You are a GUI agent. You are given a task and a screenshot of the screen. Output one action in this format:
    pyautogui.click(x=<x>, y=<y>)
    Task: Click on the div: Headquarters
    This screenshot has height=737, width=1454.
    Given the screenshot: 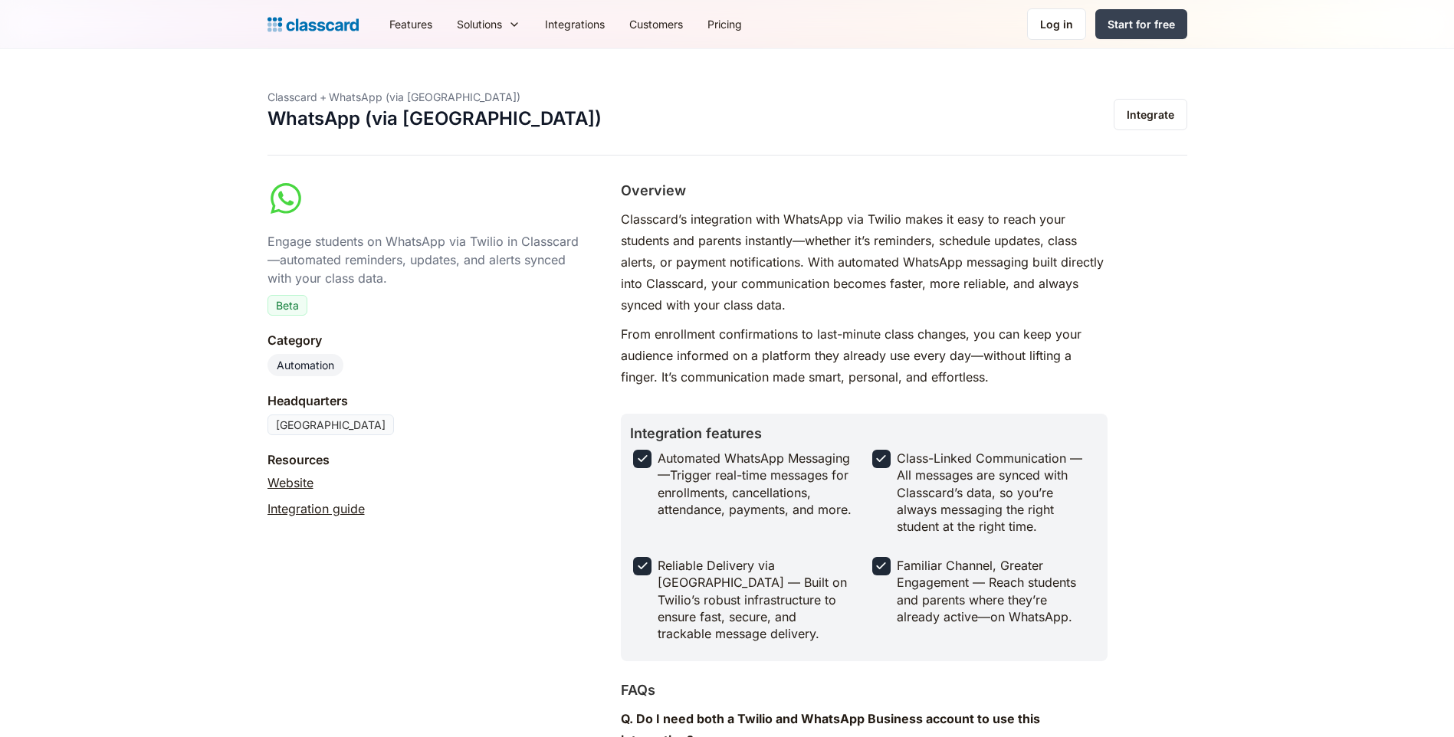 What is the action you would take?
    pyautogui.click(x=307, y=401)
    